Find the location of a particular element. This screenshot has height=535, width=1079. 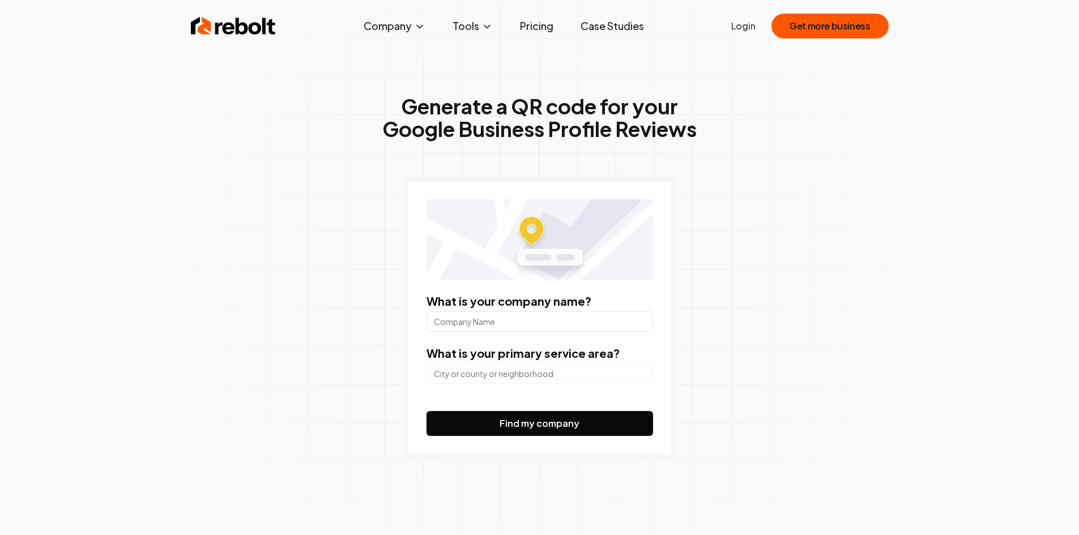

label: What is your company name? is located at coordinates (509, 301).